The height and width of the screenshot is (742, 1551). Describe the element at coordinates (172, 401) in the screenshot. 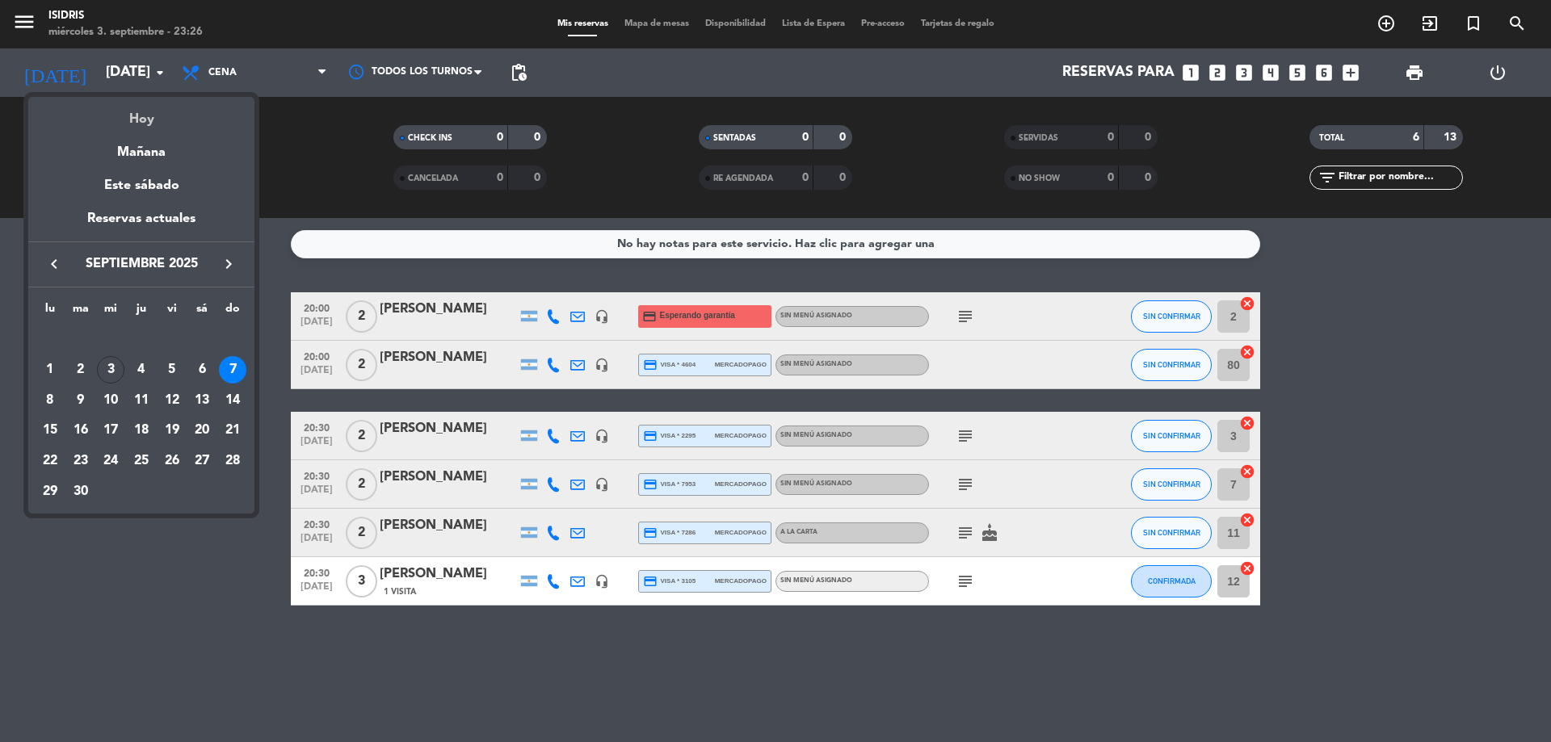

I see `td: 12 de septiembre de 2025` at that location.